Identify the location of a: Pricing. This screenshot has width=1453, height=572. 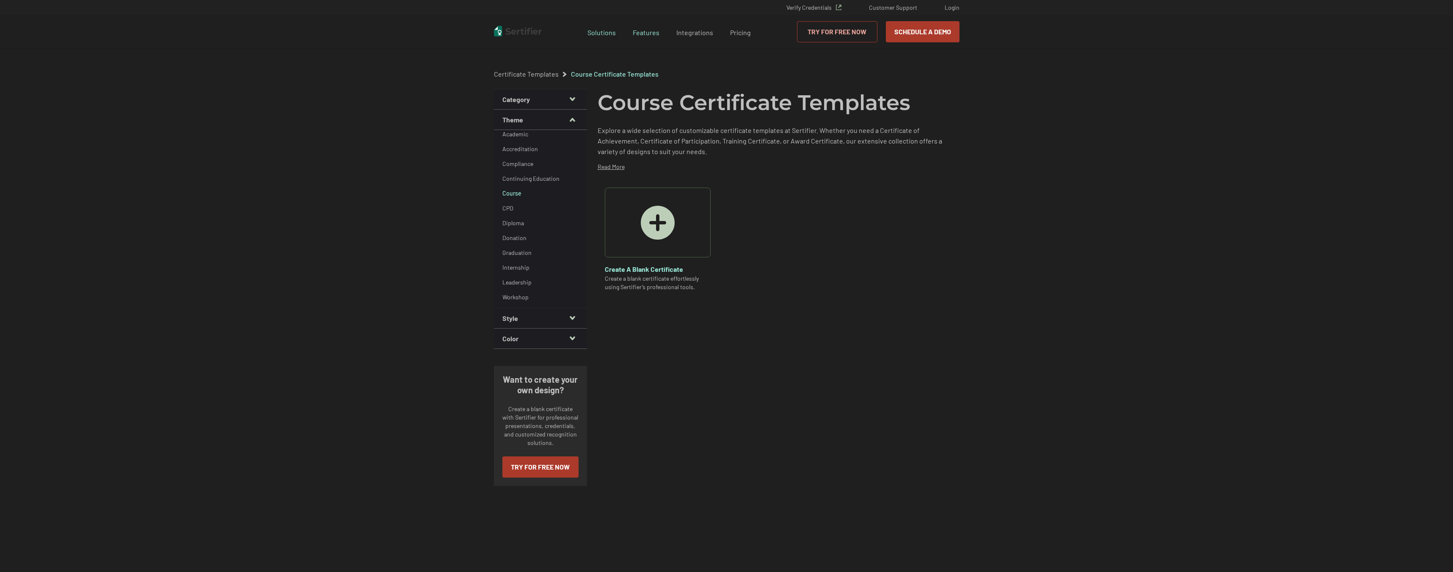
(740, 31).